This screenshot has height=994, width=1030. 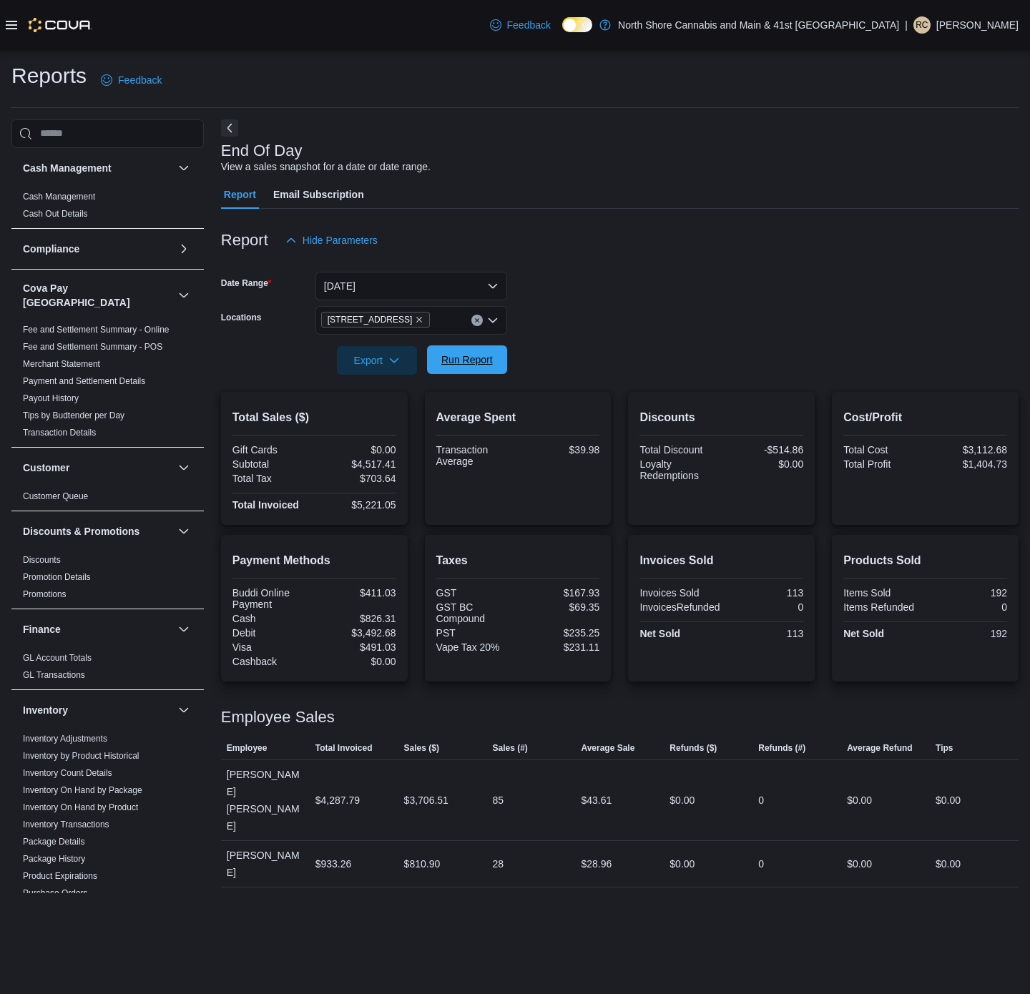 I want to click on div: $1,404.73, so click(x=967, y=464).